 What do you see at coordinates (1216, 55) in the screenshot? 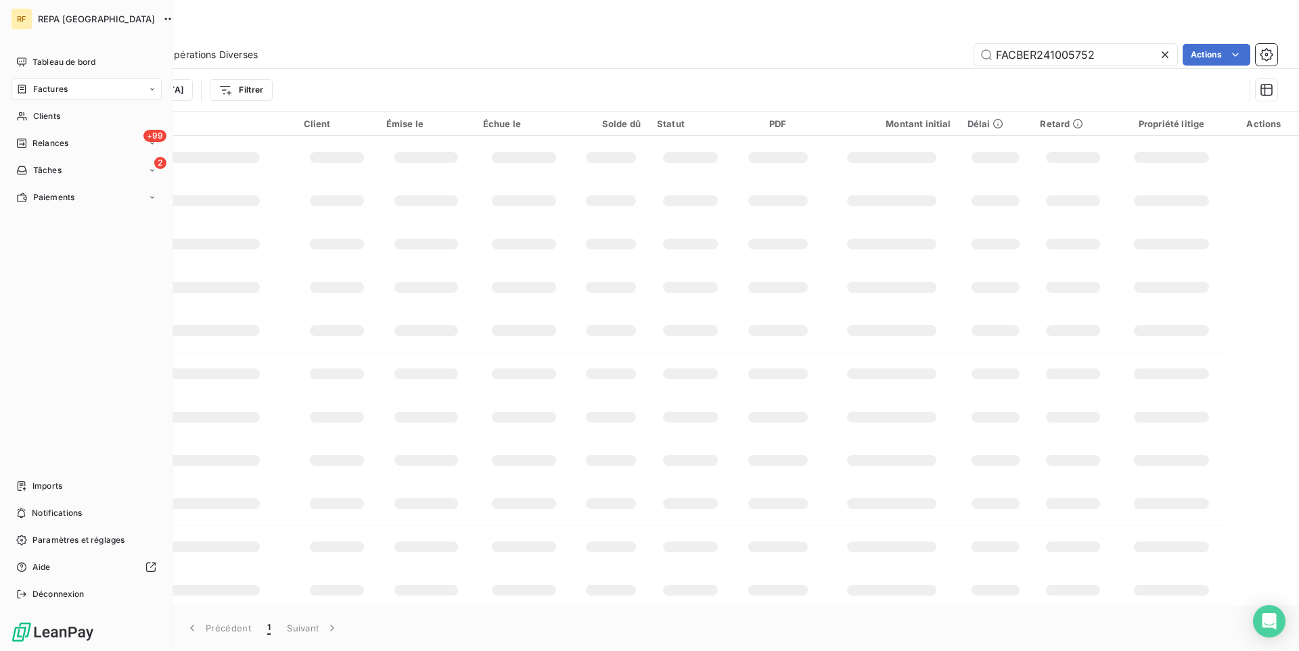
I see `button: Actions` at bounding box center [1216, 55].